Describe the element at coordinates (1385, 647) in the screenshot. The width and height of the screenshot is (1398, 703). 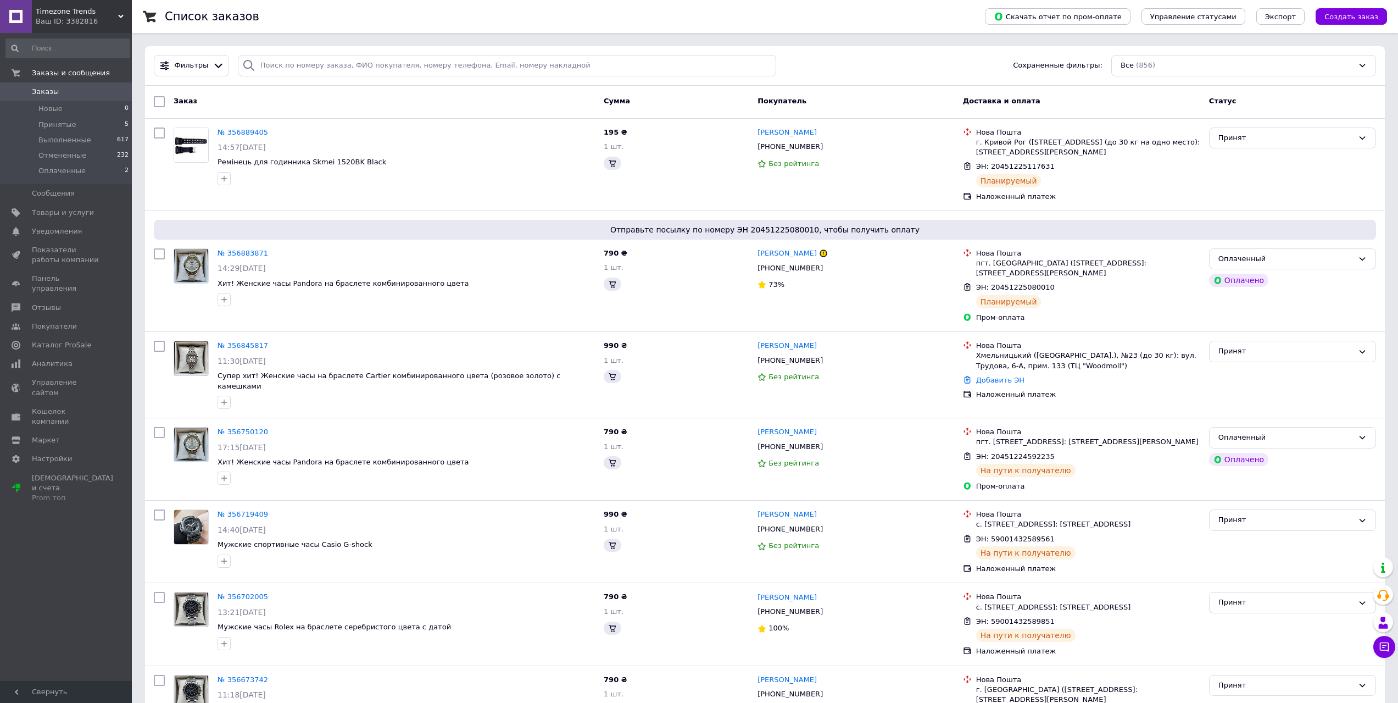
I see `button: Чат с покупателем` at that location.